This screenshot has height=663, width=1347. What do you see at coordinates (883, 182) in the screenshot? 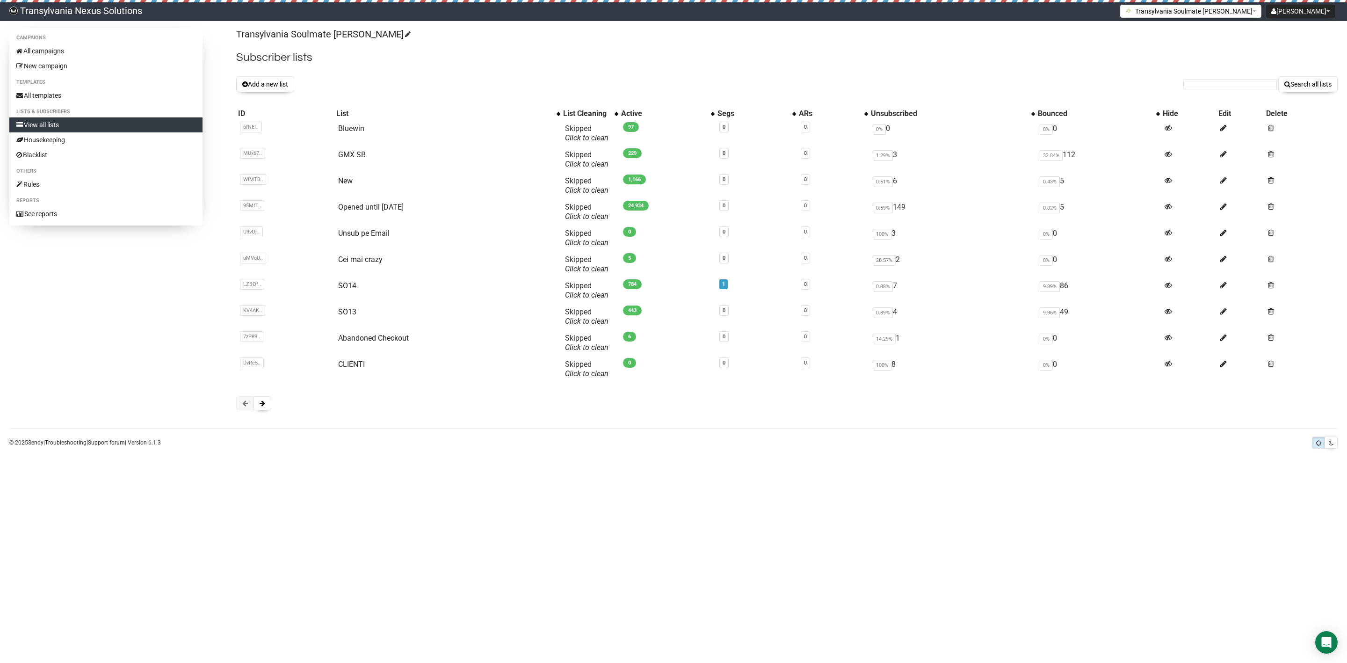
I see `span: 0.51%` at bounding box center [883, 182].